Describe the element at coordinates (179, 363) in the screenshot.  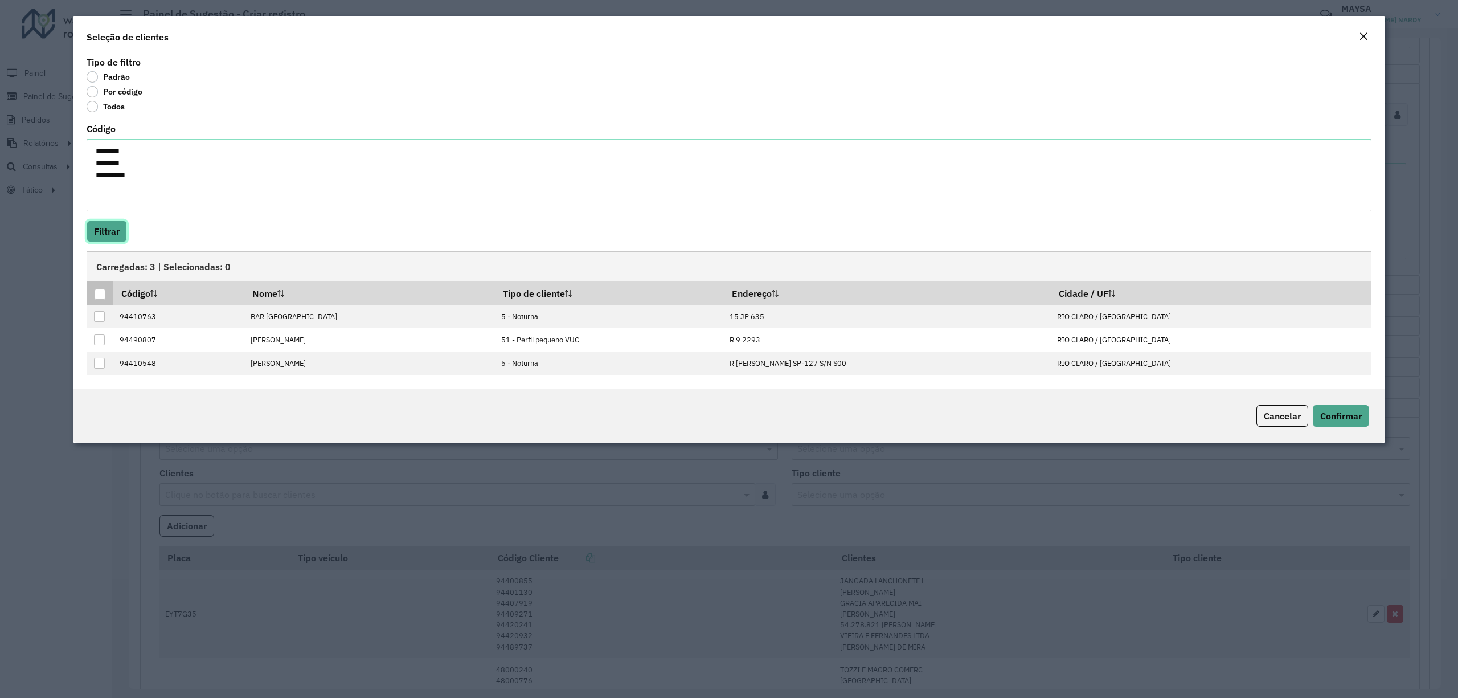
I see `td: 94410548` at that location.